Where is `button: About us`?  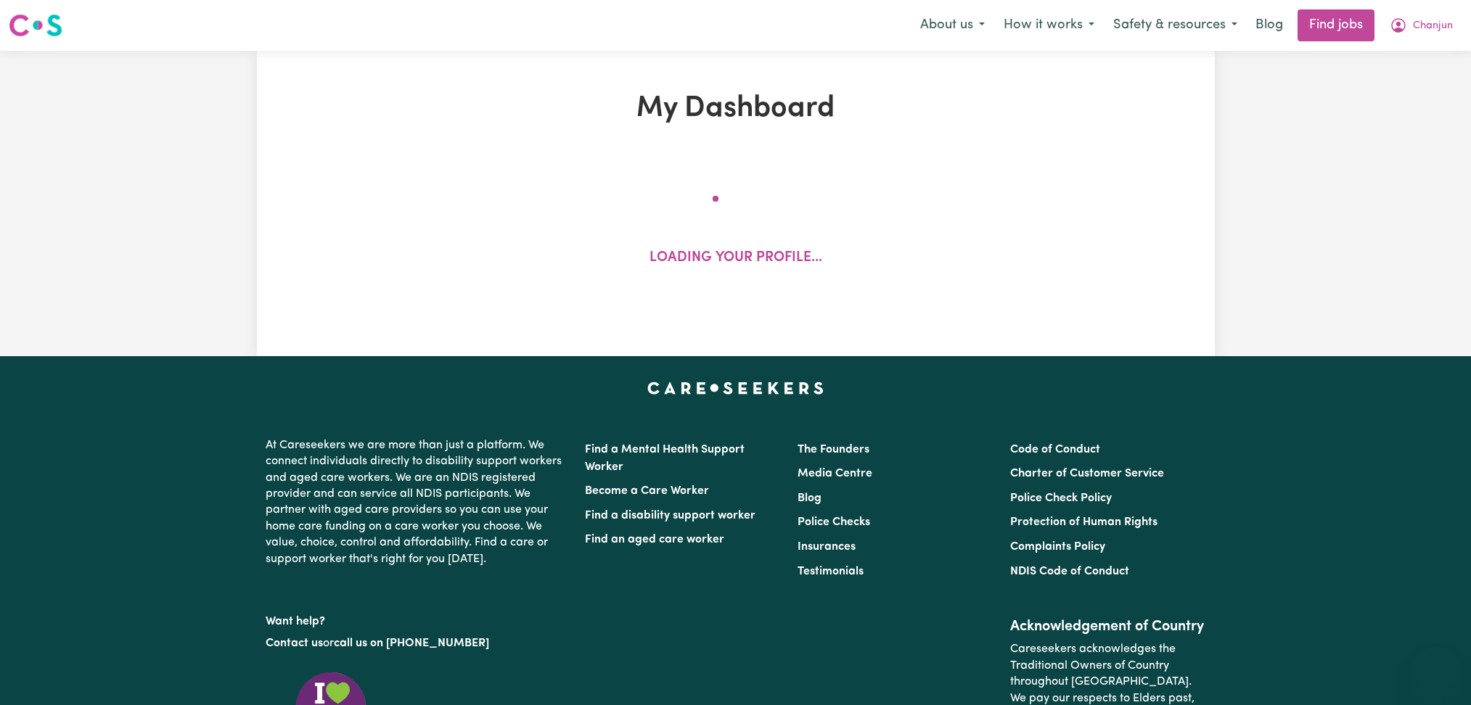
button: About us is located at coordinates (952, 25).